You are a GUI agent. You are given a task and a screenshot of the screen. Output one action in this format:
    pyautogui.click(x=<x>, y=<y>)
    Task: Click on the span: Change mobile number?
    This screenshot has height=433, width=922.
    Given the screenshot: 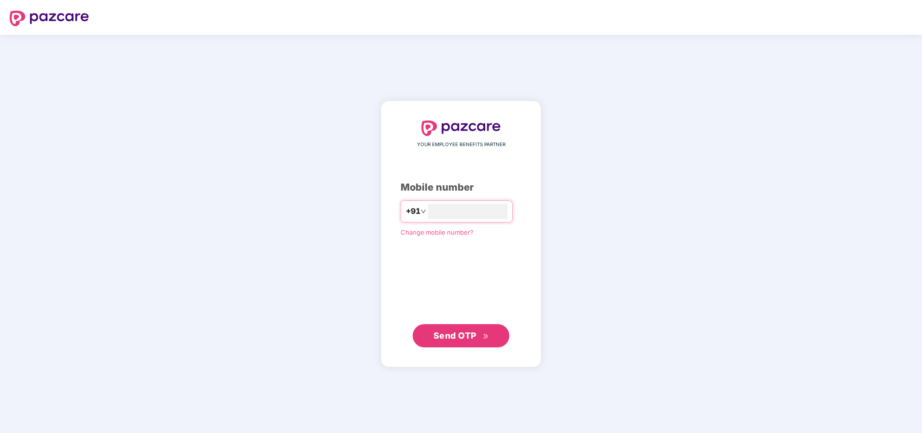 What is the action you would take?
    pyautogui.click(x=437, y=232)
    